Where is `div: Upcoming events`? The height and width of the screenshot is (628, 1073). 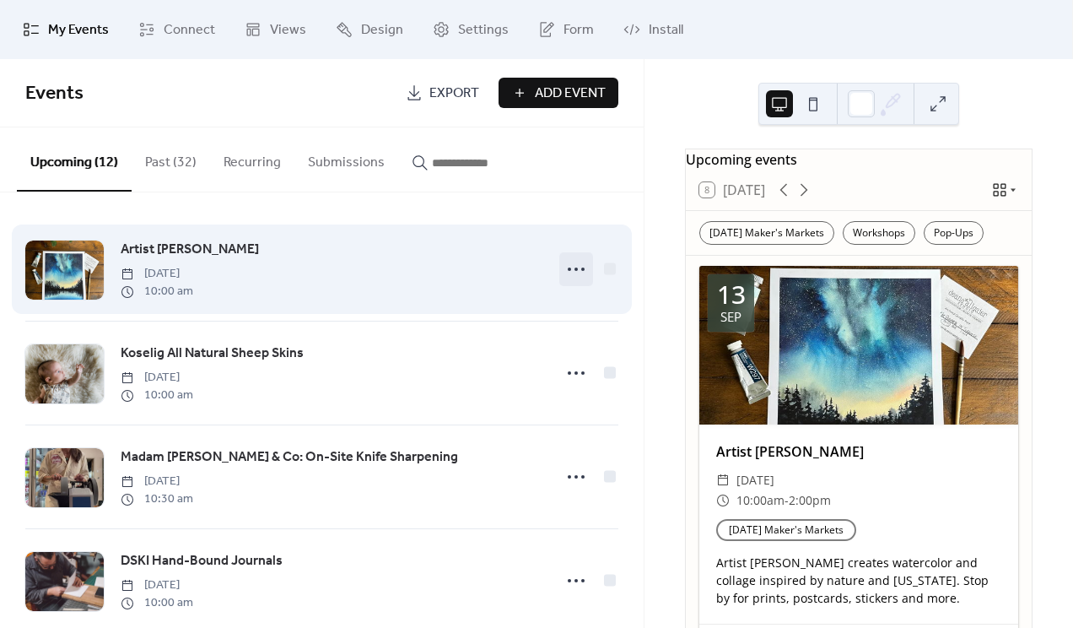
div: Upcoming events is located at coordinates (859, 159).